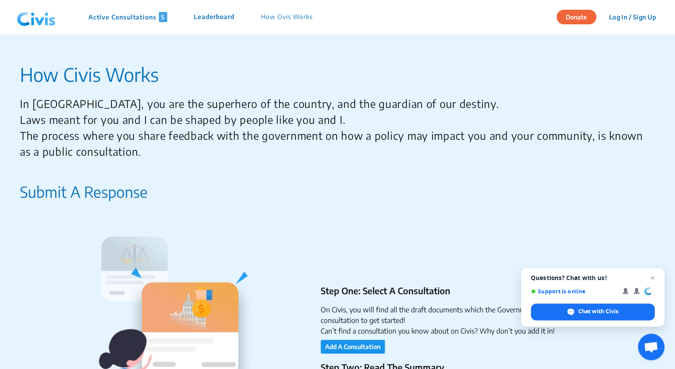 The width and height of the screenshot is (675, 369). What do you see at coordinates (352, 346) in the screenshot?
I see `button: Add A Consultation` at bounding box center [352, 346].